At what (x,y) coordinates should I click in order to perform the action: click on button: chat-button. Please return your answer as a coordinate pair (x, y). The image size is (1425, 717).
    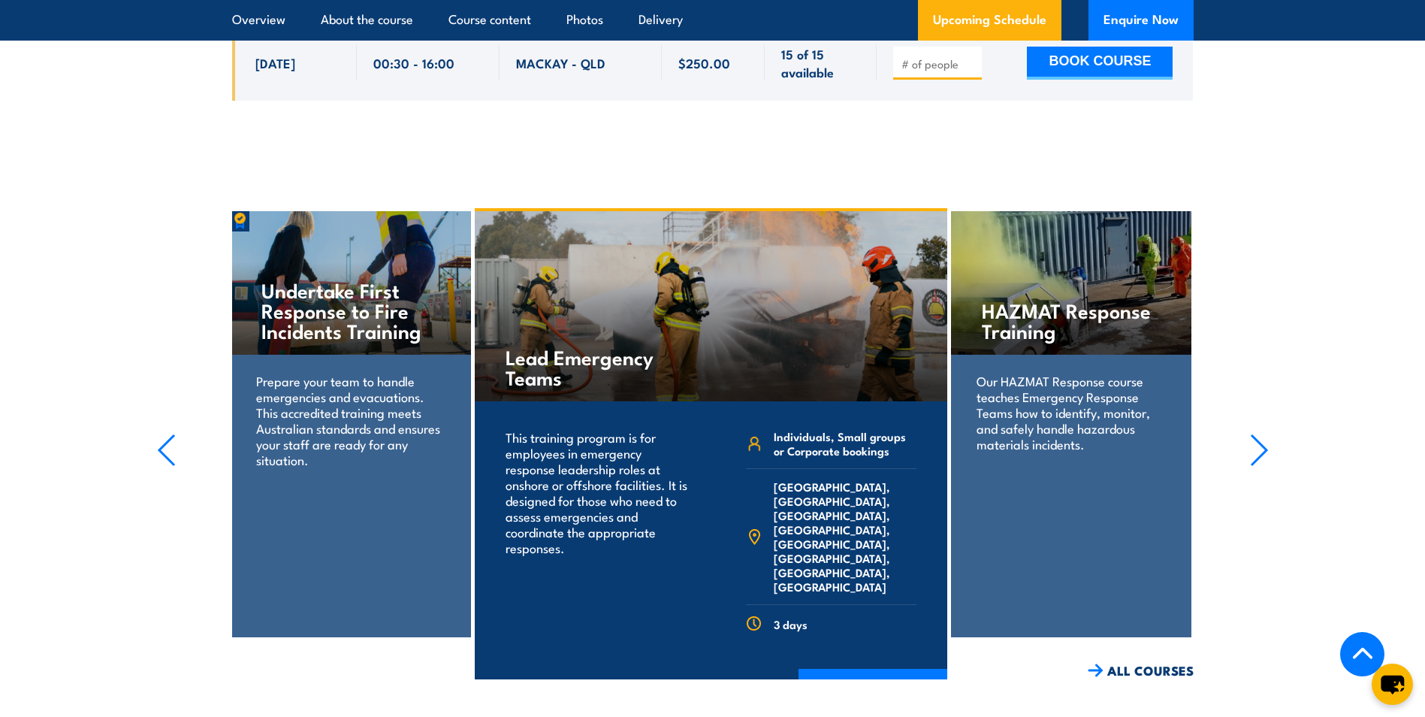
    Looking at the image, I should click on (1392, 684).